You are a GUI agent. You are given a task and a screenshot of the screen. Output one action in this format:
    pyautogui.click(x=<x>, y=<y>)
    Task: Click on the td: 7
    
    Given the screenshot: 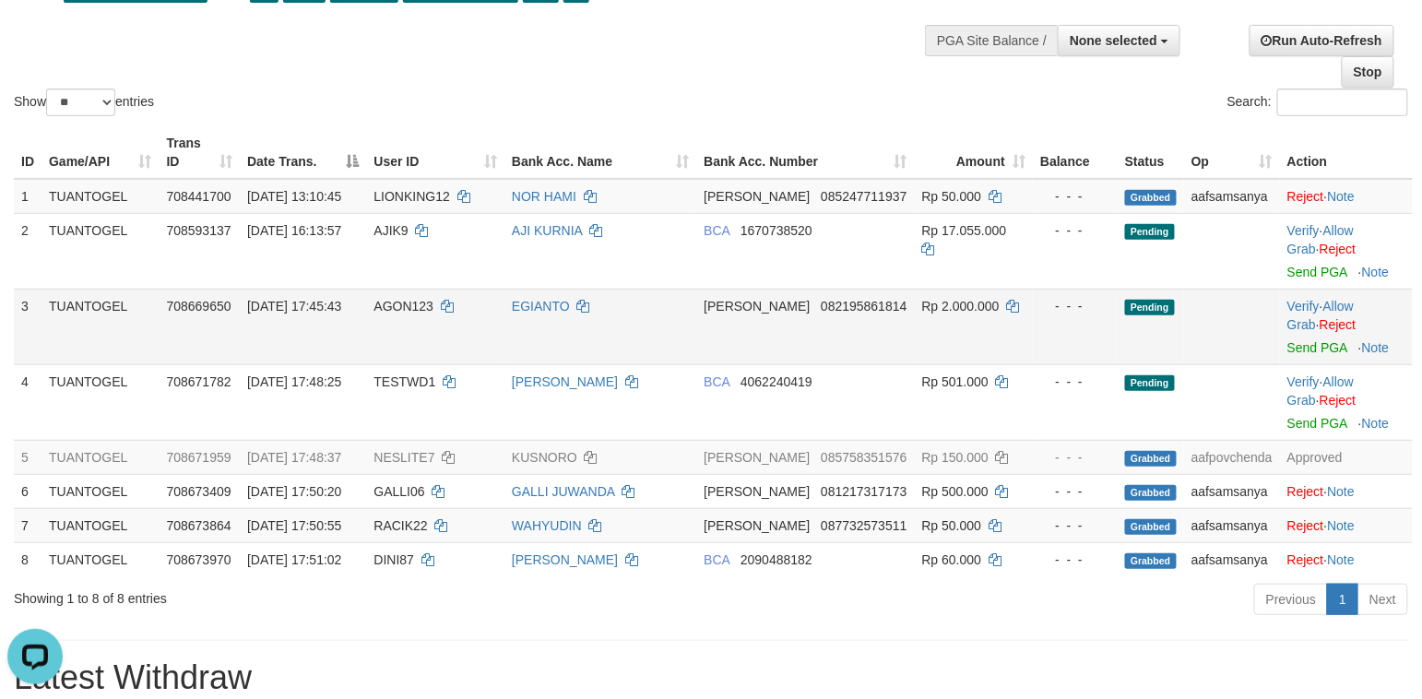 What is the action you would take?
    pyautogui.click(x=28, y=525)
    